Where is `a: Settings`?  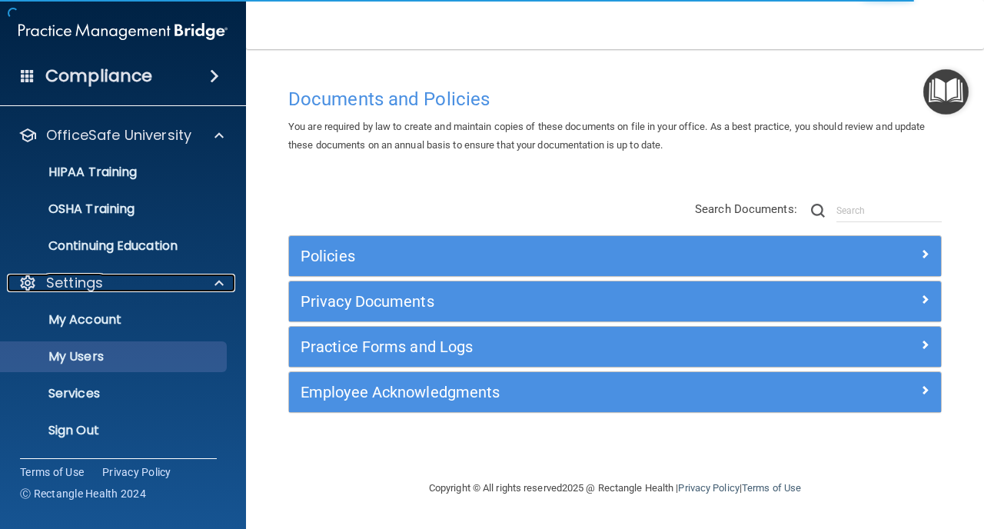 a: Settings is located at coordinates (121, 283).